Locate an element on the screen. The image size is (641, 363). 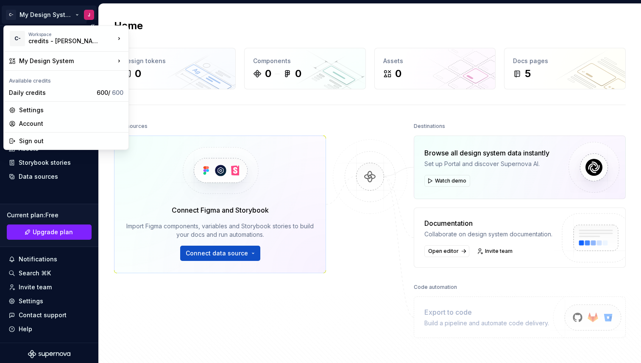
div: Account is located at coordinates (71, 124).